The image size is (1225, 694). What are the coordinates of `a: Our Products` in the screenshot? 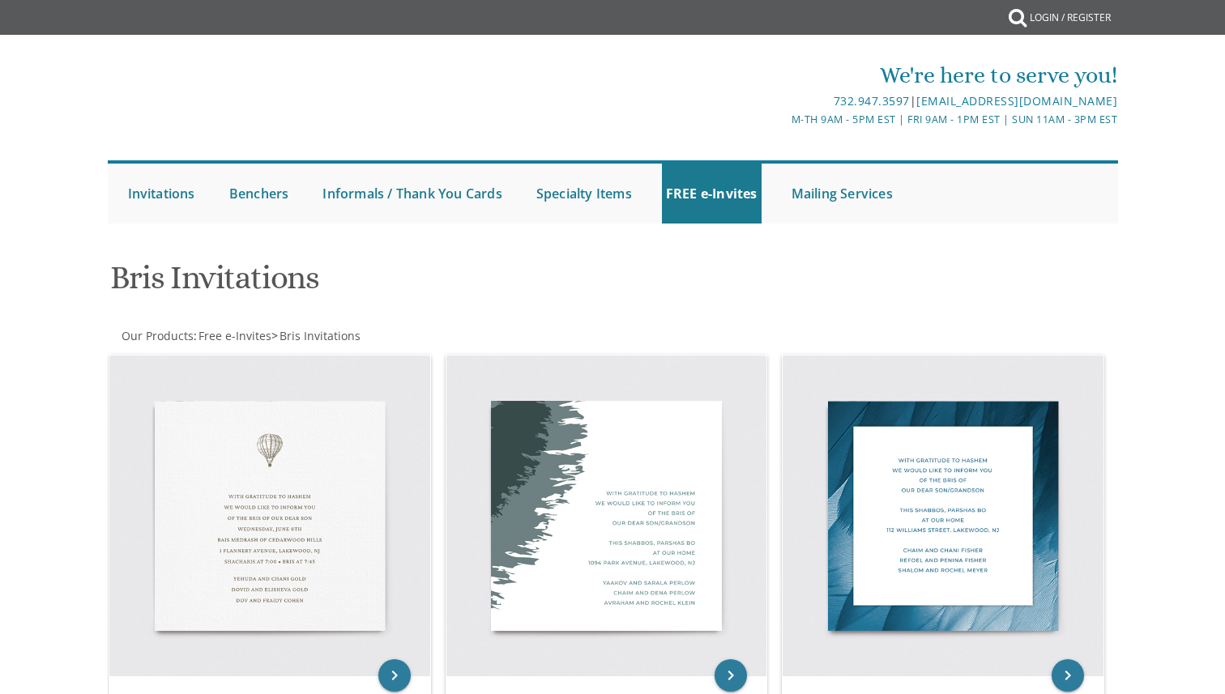 It's located at (156, 335).